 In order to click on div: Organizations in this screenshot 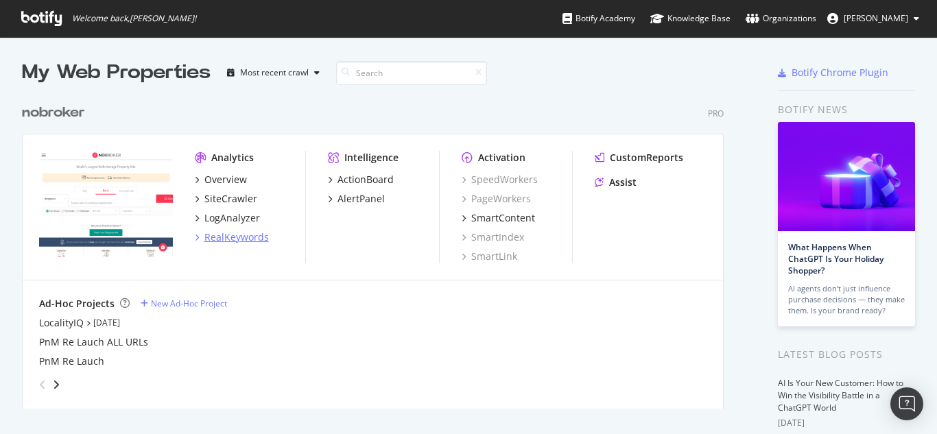, I will do `click(781, 19)`.